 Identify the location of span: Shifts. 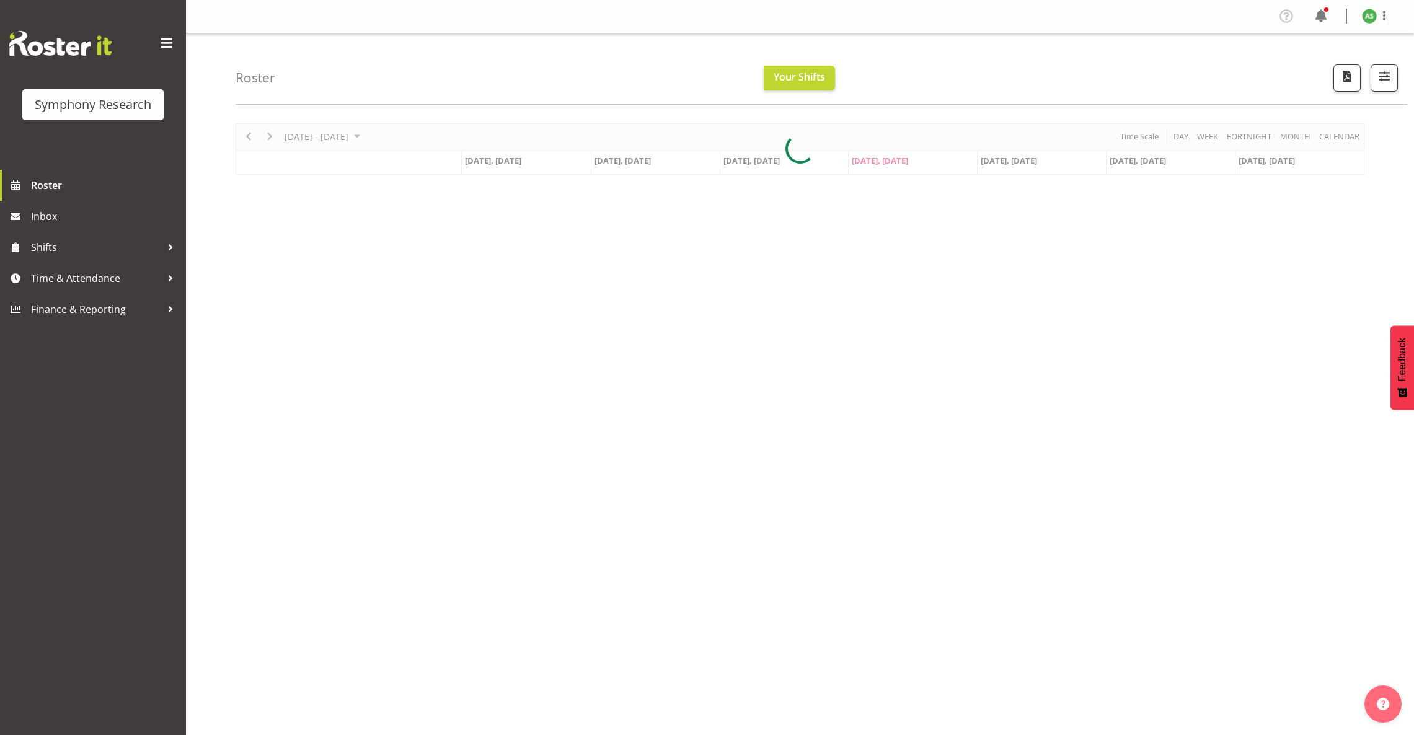
(96, 247).